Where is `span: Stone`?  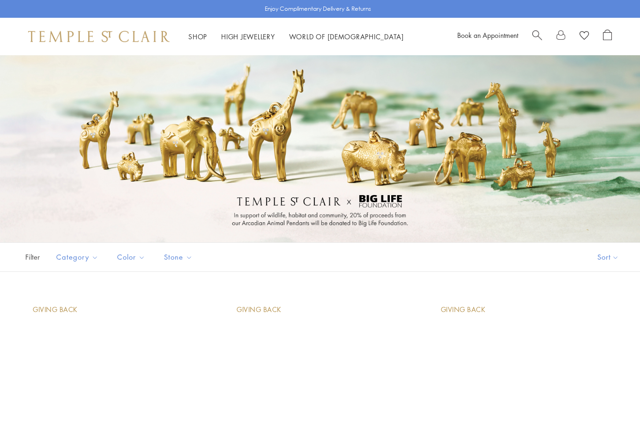
span: Stone is located at coordinates (179, 257).